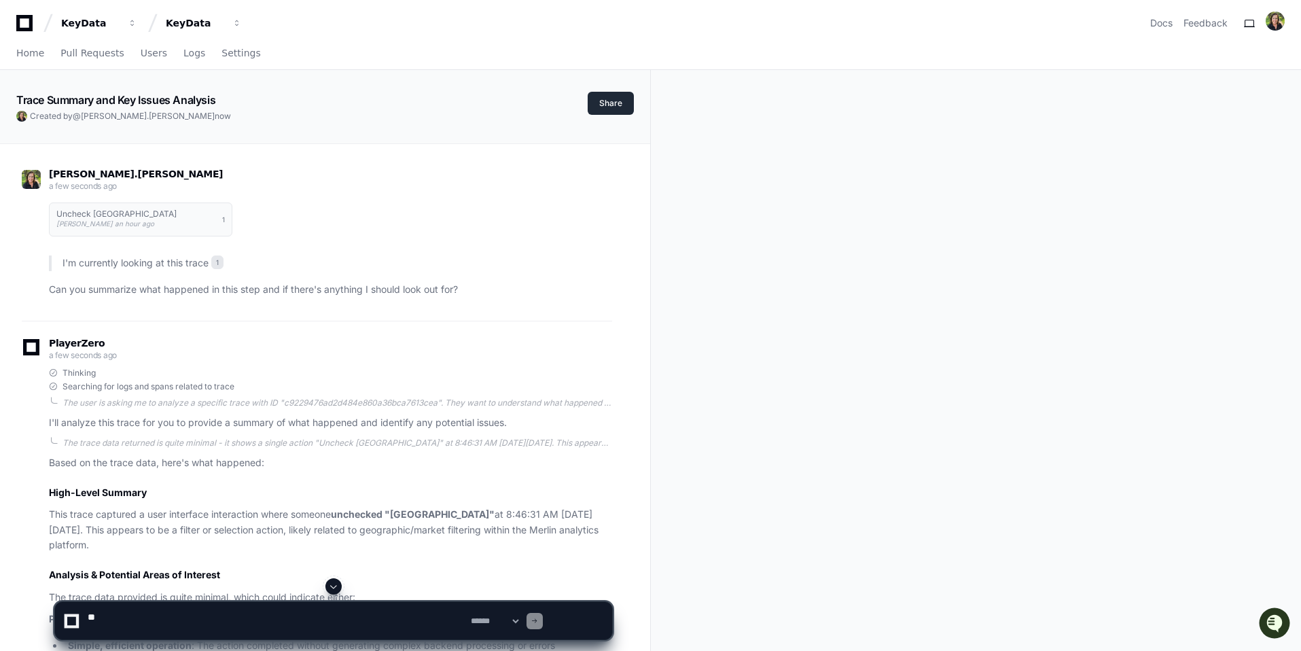 This screenshot has height=651, width=1301. What do you see at coordinates (130, 116) in the screenshot?
I see `span: Created by` at bounding box center [130, 116].